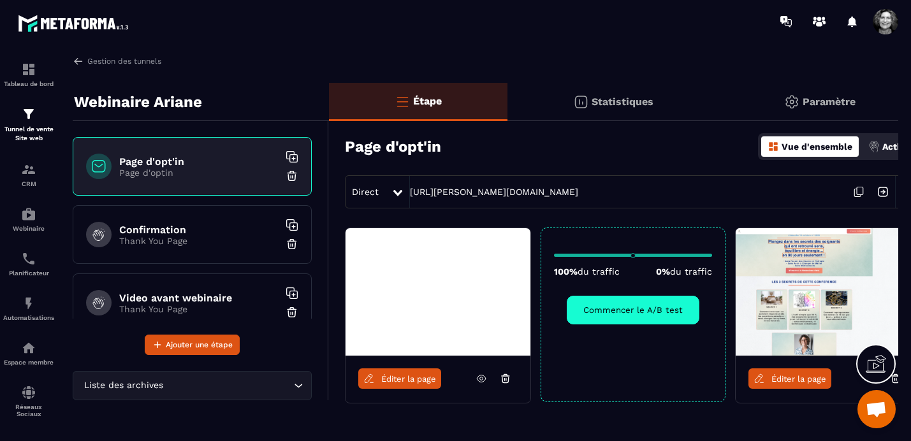  I want to click on a: formationformationCRM, so click(29, 175).